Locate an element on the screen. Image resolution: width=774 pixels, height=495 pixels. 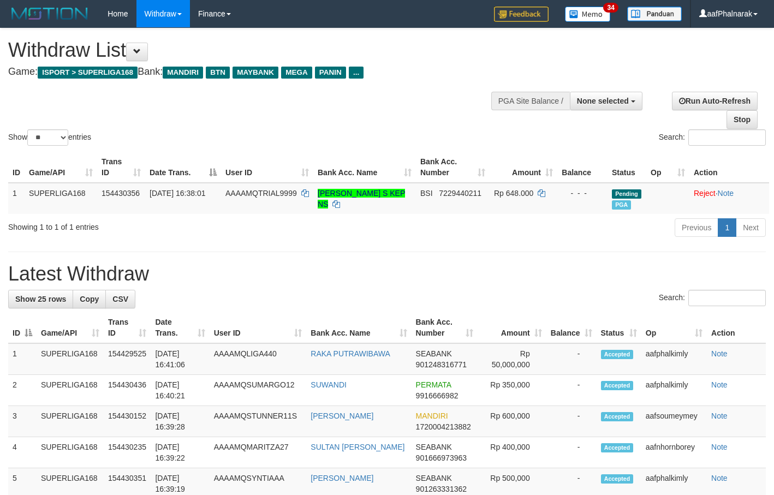
span: 154430356 is located at coordinates (121, 193).